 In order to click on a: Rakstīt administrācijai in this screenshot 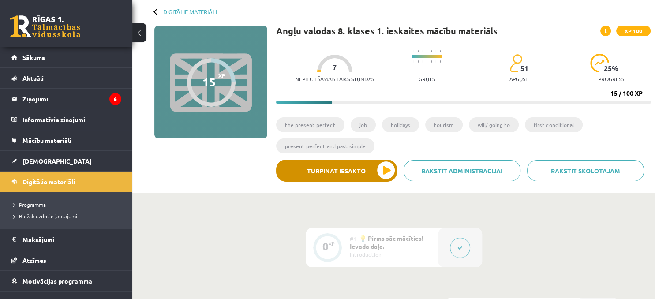, I will do `click(462, 171)`.